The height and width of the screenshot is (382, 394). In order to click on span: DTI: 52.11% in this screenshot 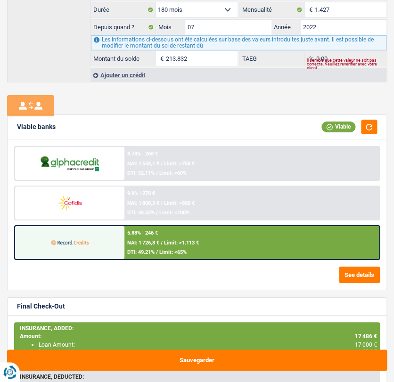, I will do `click(141, 173)`.